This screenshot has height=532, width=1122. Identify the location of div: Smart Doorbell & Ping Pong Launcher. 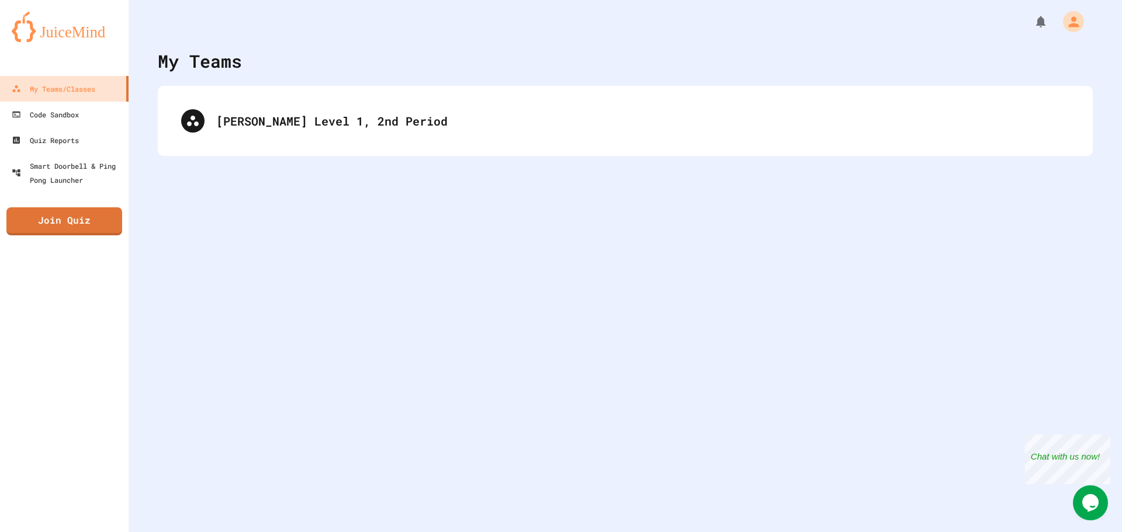
(68, 173).